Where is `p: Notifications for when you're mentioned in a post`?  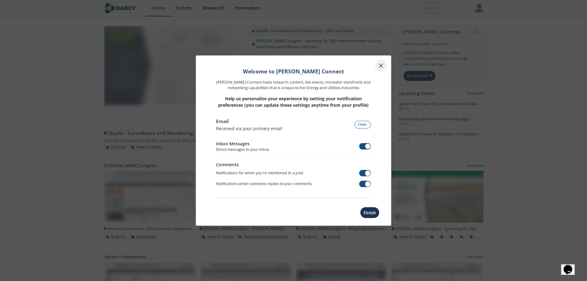
p: Notifications for when you're mentioned in a post is located at coordinates (259, 173).